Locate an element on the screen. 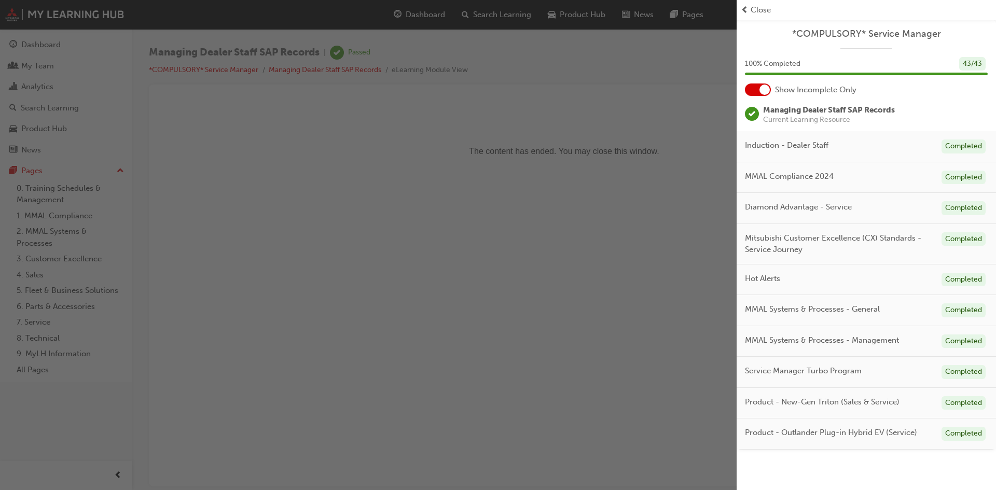  span: 100 % Completed is located at coordinates (772, 64).